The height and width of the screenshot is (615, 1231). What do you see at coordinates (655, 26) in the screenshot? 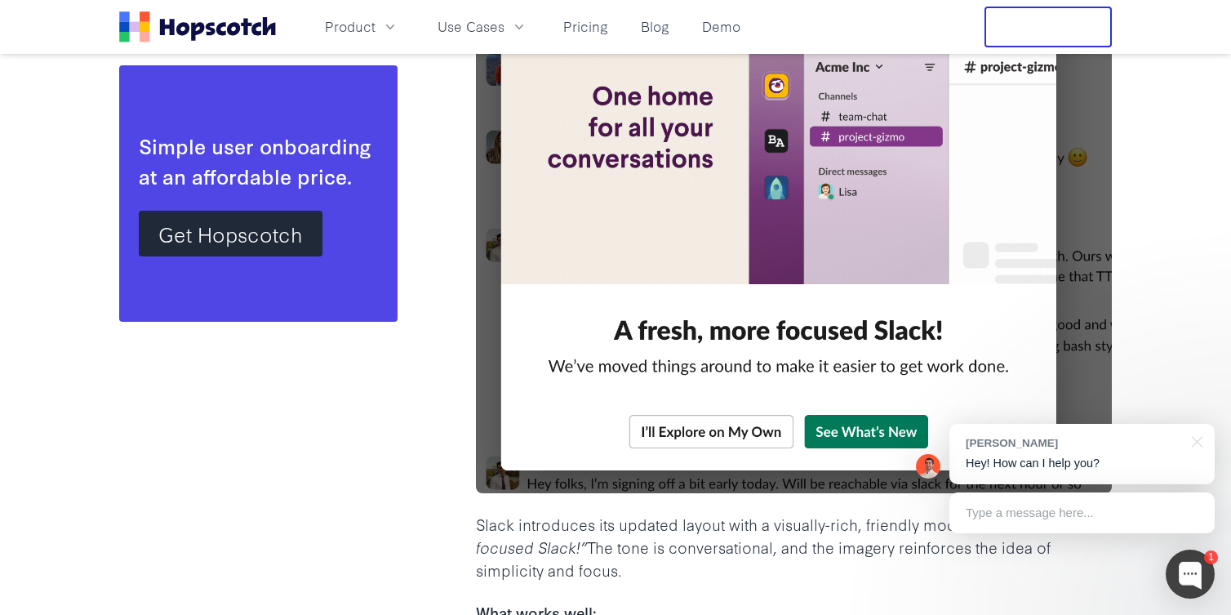
I see `a: Blog` at bounding box center [655, 26].